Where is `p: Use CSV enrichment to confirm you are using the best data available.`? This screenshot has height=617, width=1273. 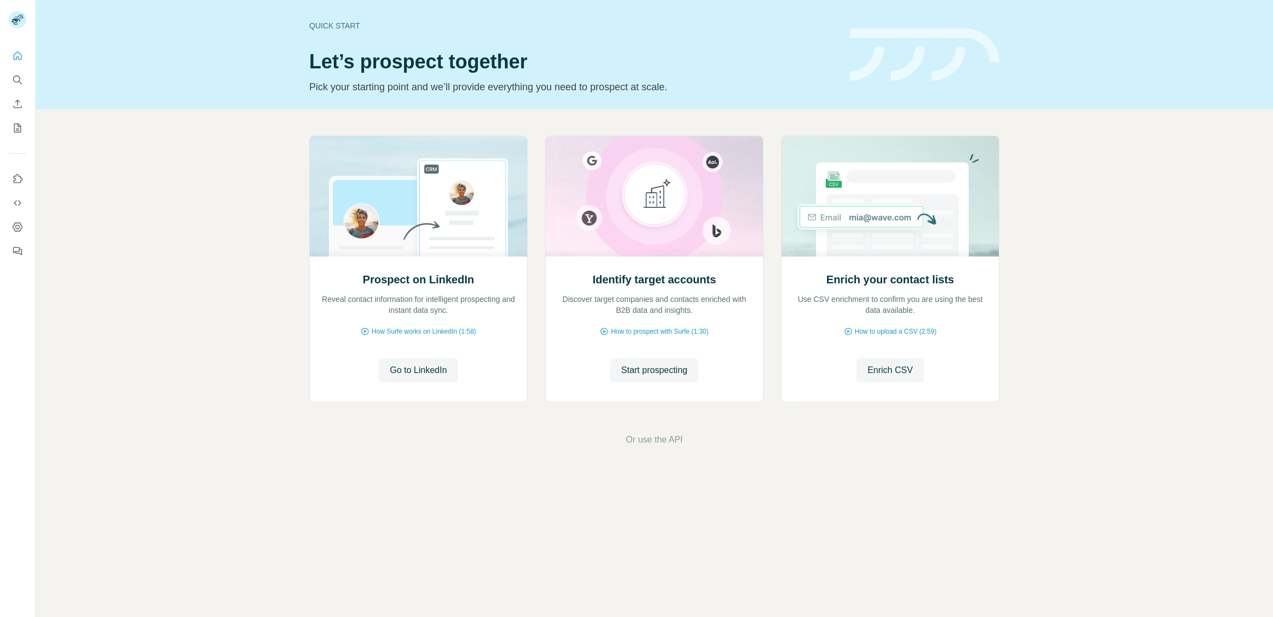 p: Use CSV enrichment to confirm you are using the best data available. is located at coordinates (890, 305).